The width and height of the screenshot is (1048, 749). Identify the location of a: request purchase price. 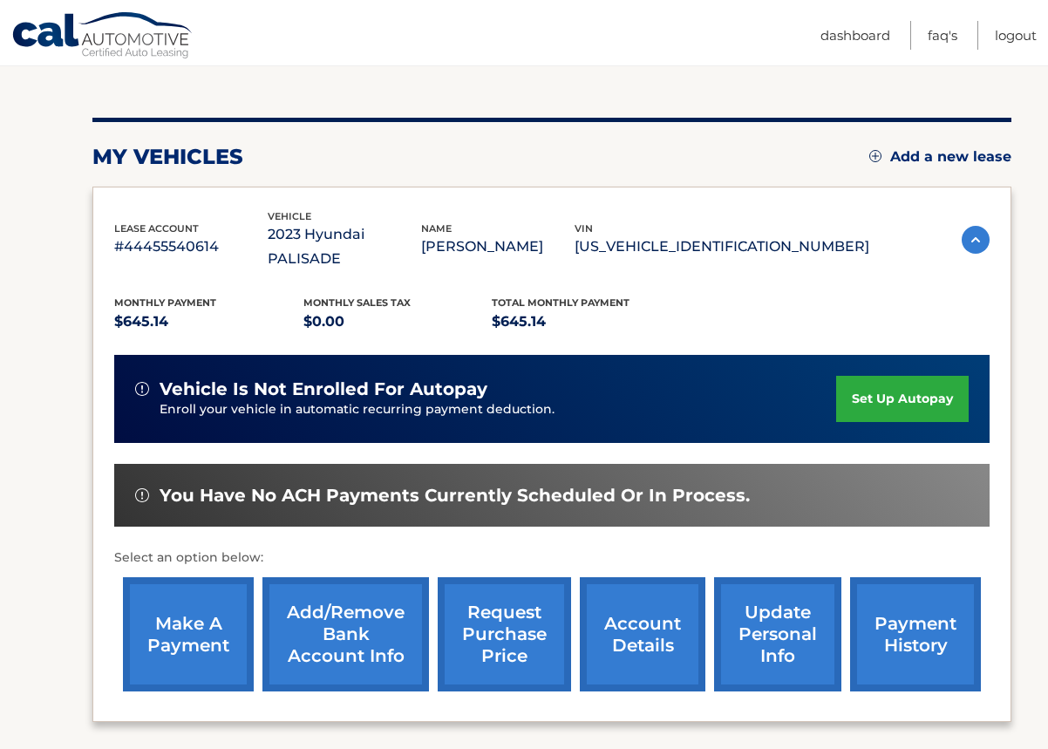
(504, 634).